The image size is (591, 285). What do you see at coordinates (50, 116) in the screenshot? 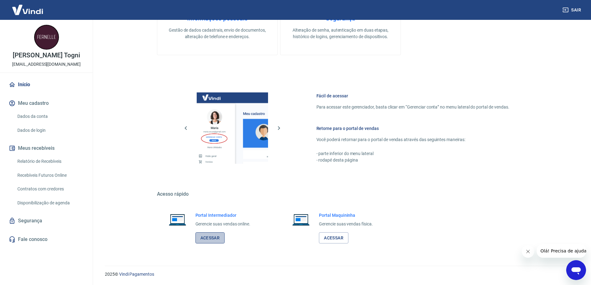
I see `a: Dados da conta` at bounding box center [50, 116].